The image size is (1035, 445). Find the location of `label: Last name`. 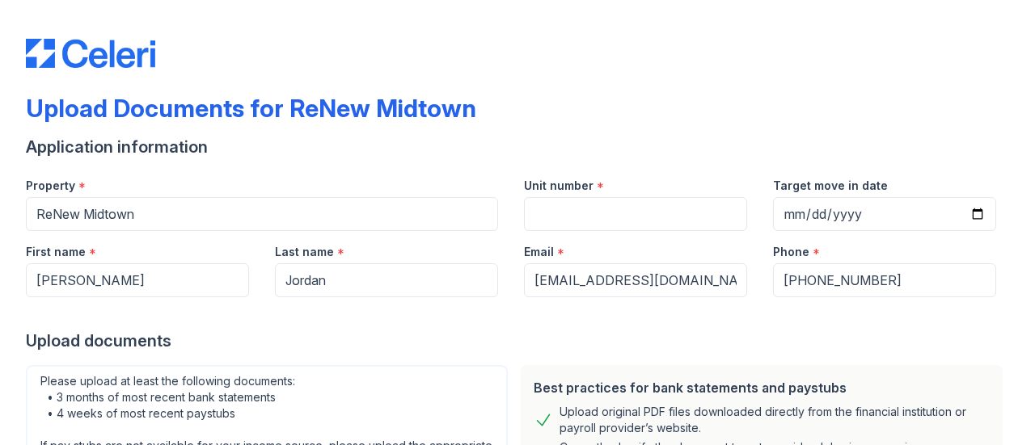

label: Last name is located at coordinates (304, 252).